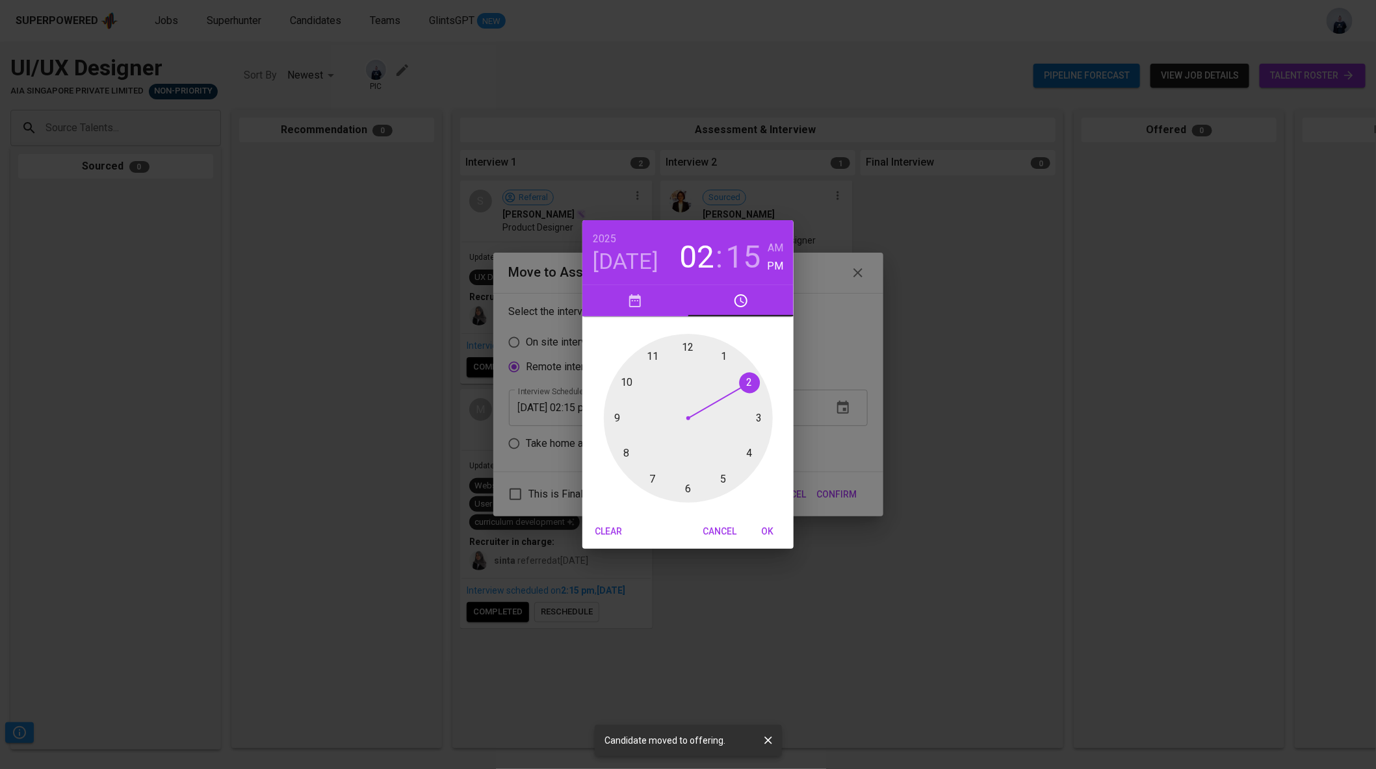 This screenshot has width=1376, height=769. I want to click on button: 15, so click(743, 257).